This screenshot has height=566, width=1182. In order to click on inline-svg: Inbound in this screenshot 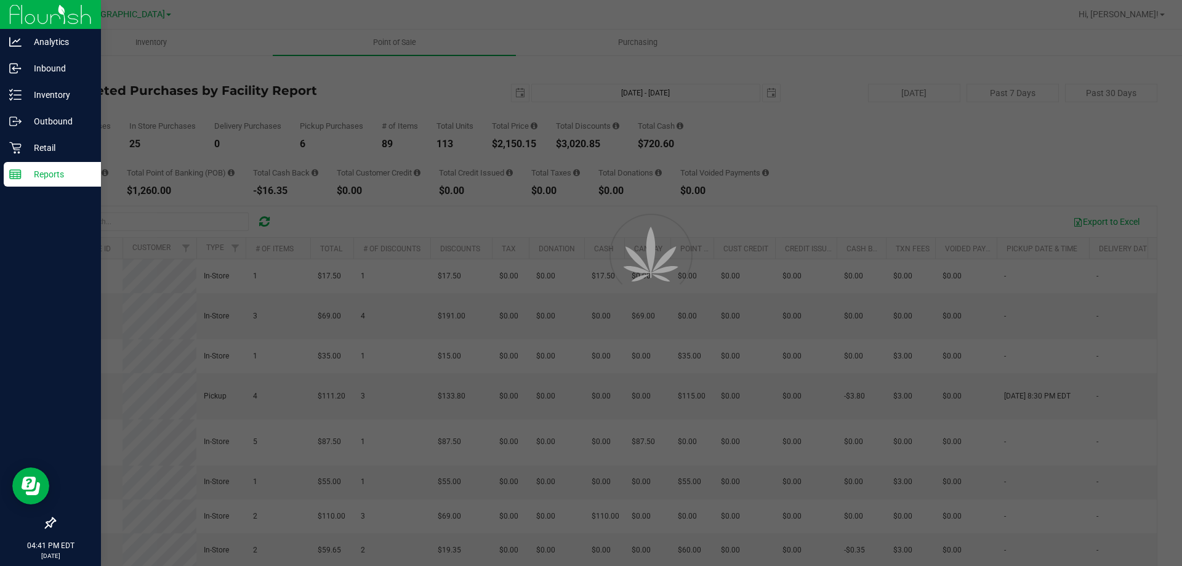, I will do `click(15, 68)`.